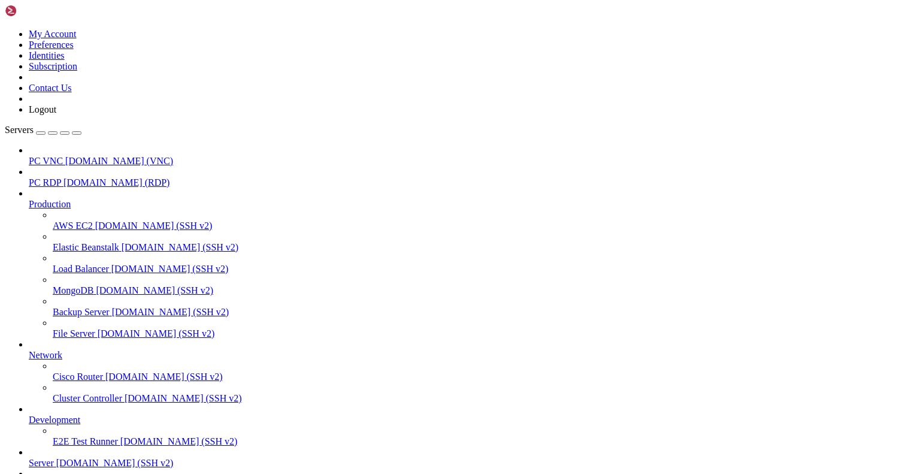  Describe the element at coordinates (39, 11) in the screenshot. I see `img: Shellngn` at that location.